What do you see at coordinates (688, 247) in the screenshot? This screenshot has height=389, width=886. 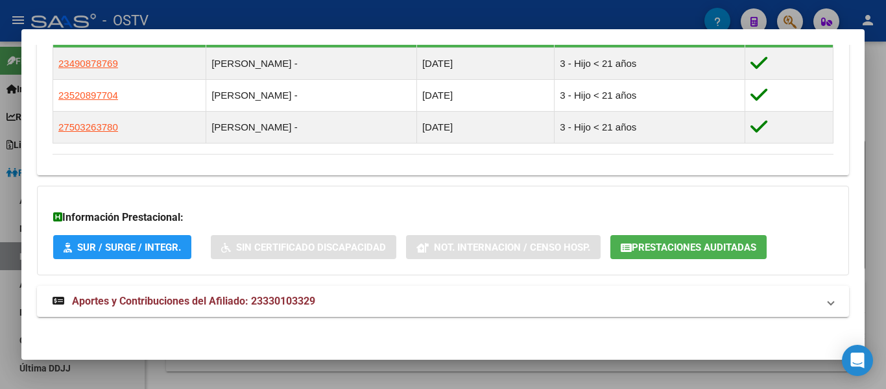 I see `button: Prestaciones Auditadas` at bounding box center [688, 247].